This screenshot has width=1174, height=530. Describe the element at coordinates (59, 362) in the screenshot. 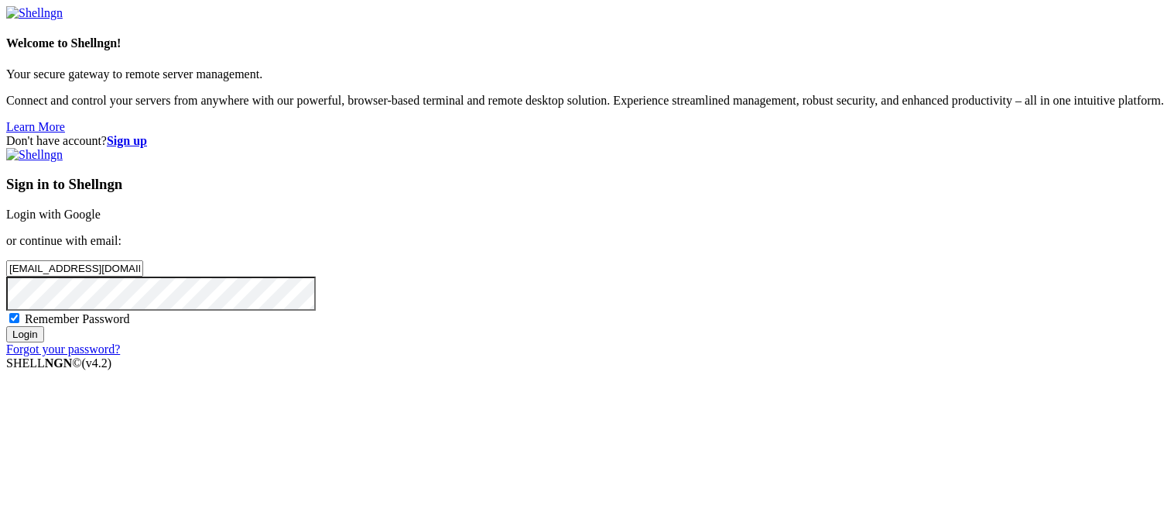

I see `span: SHELL ©` at that location.